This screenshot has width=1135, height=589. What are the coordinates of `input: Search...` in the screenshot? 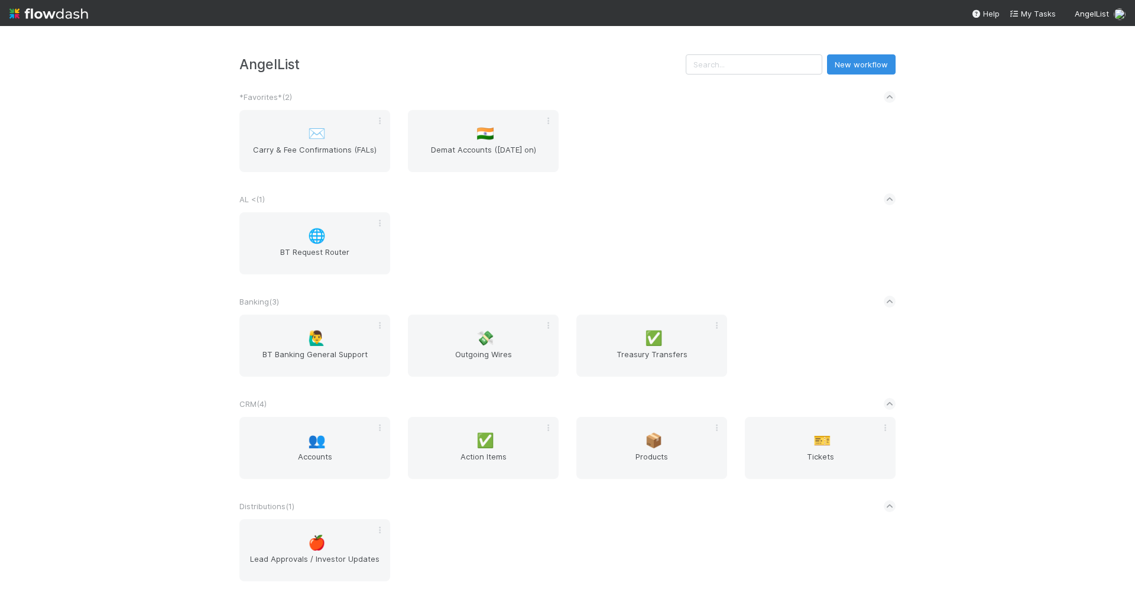 It's located at (754, 64).